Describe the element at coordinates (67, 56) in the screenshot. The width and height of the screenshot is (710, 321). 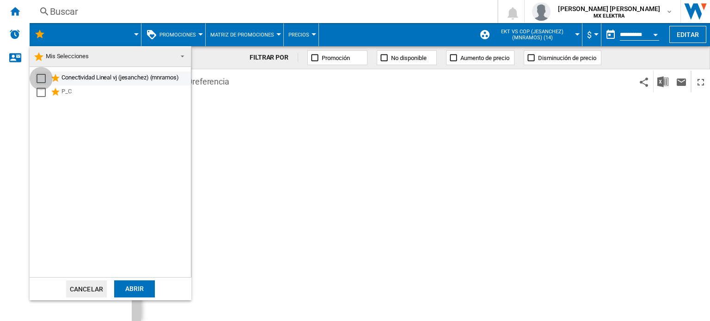
I see `span: Mis Selecciones` at that location.